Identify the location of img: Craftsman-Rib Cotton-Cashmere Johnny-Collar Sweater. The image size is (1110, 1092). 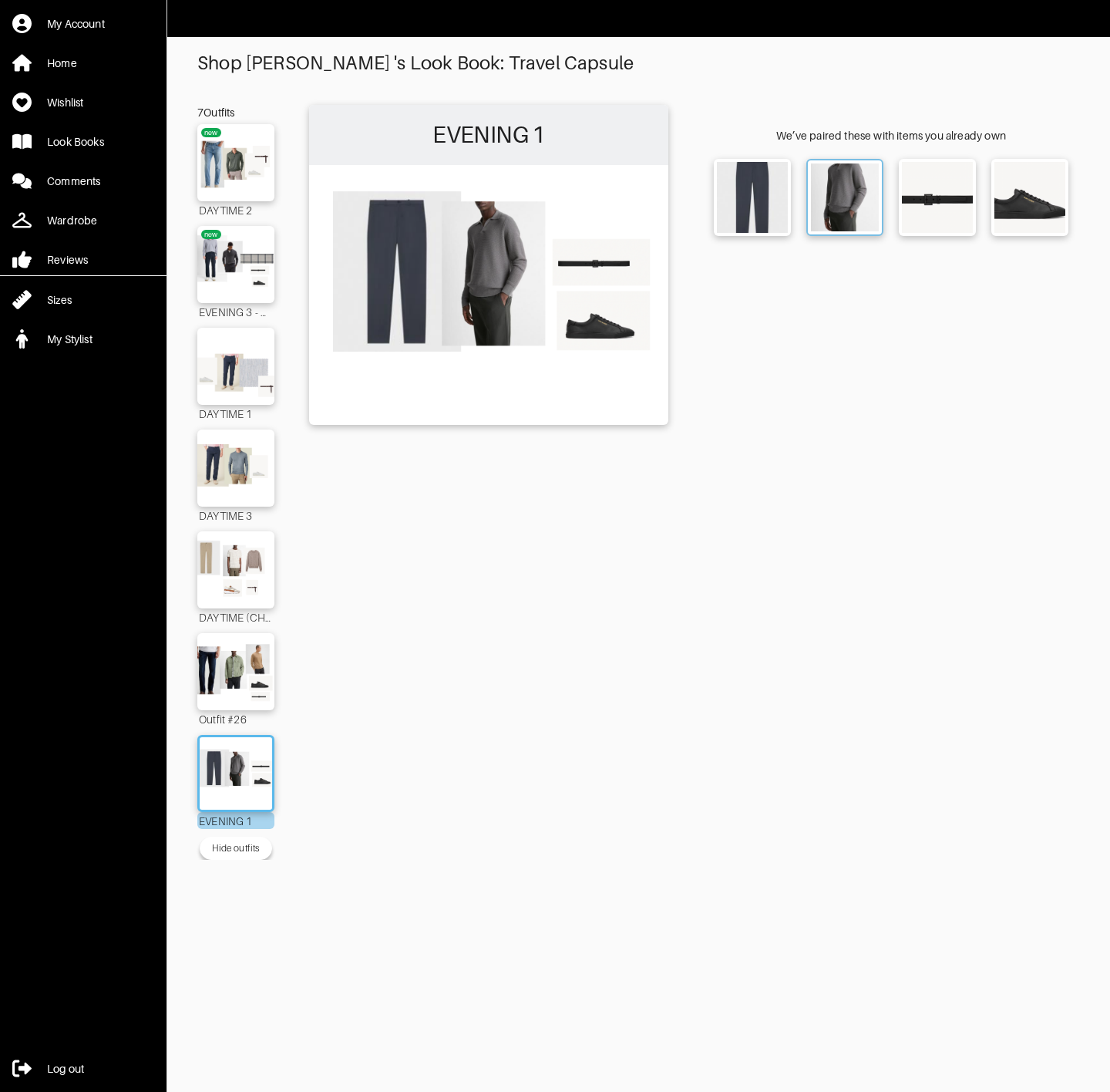
(845, 197).